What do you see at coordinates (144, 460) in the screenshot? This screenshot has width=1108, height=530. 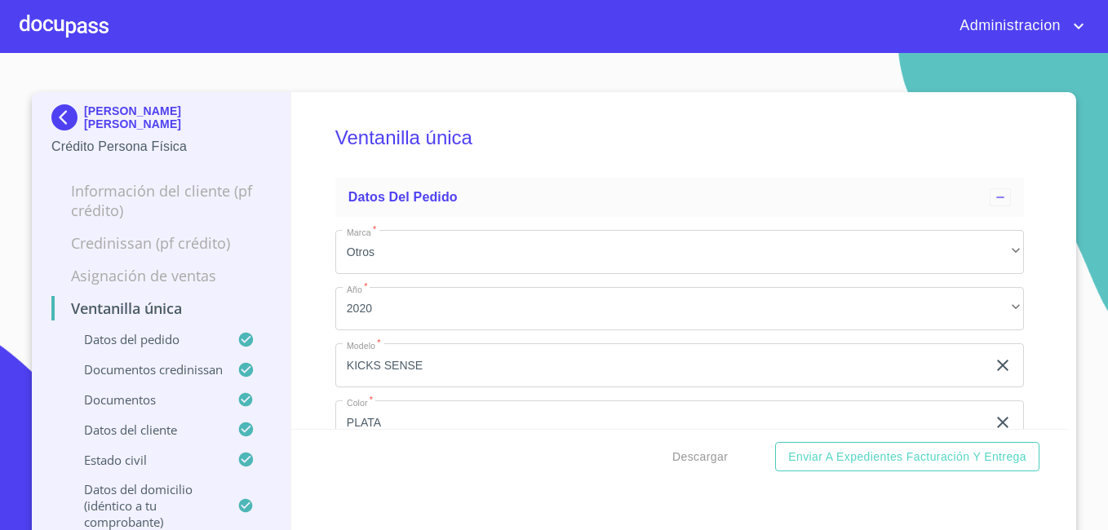 I see `p: Estado civil` at bounding box center [144, 460].